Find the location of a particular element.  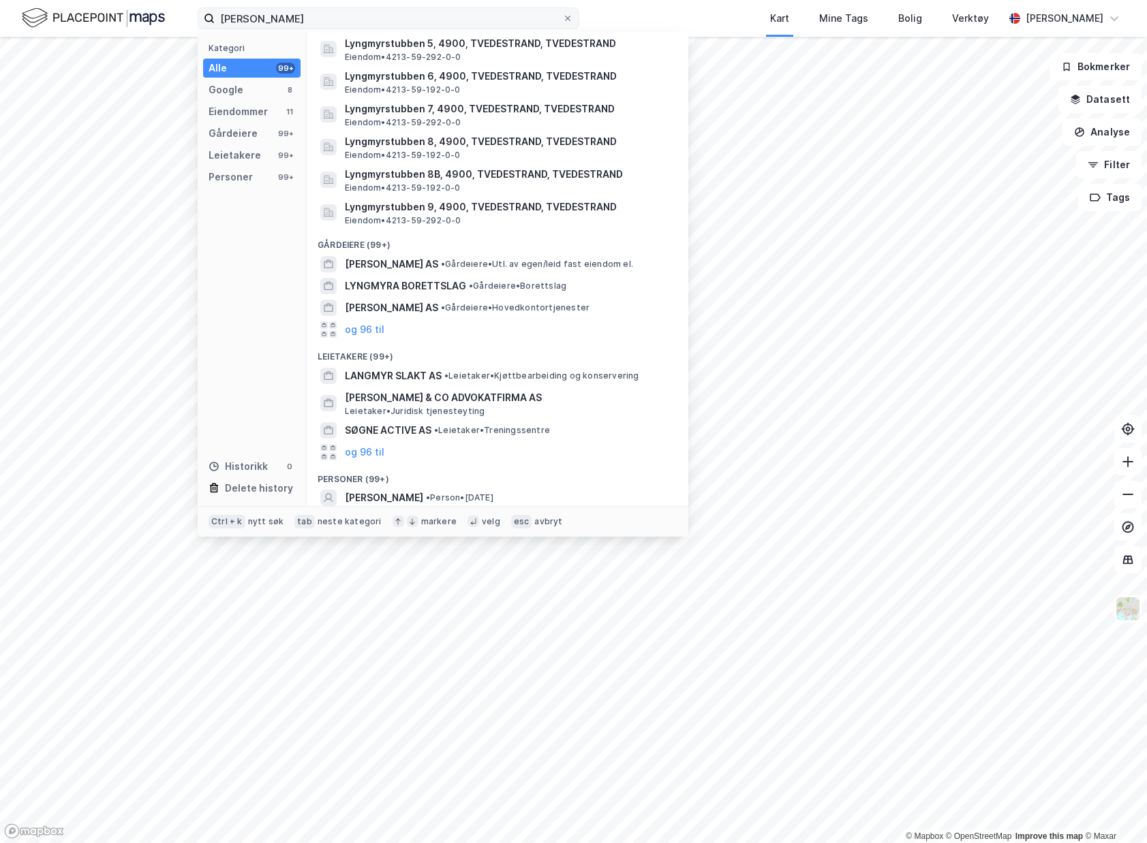

div: Eiendommer is located at coordinates (238, 112).